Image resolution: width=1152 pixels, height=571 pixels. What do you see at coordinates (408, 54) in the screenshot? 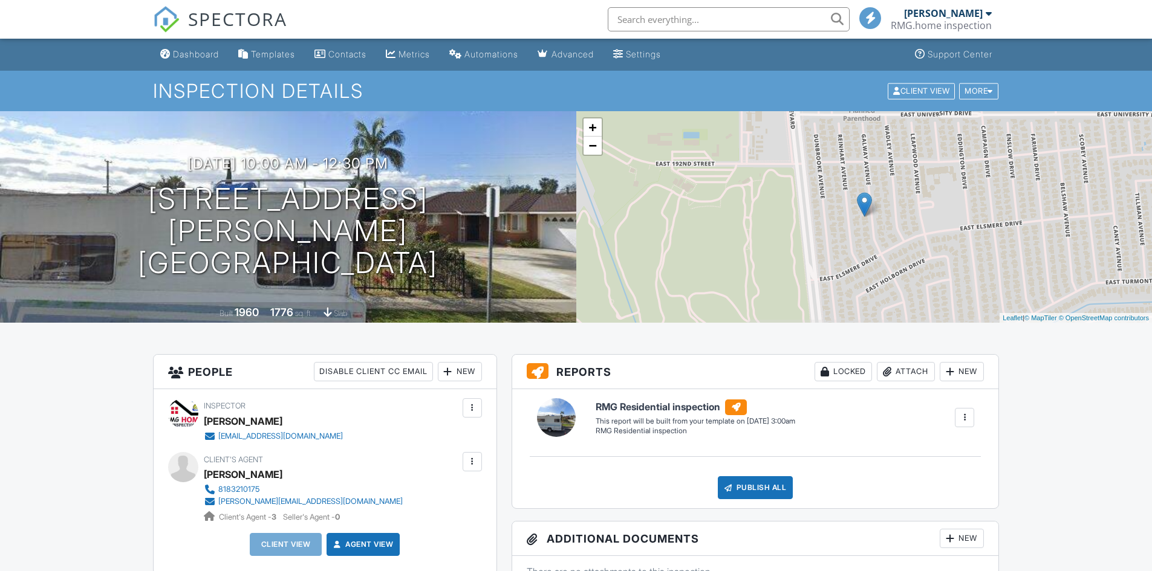
I see `a: Metrics` at bounding box center [408, 54].